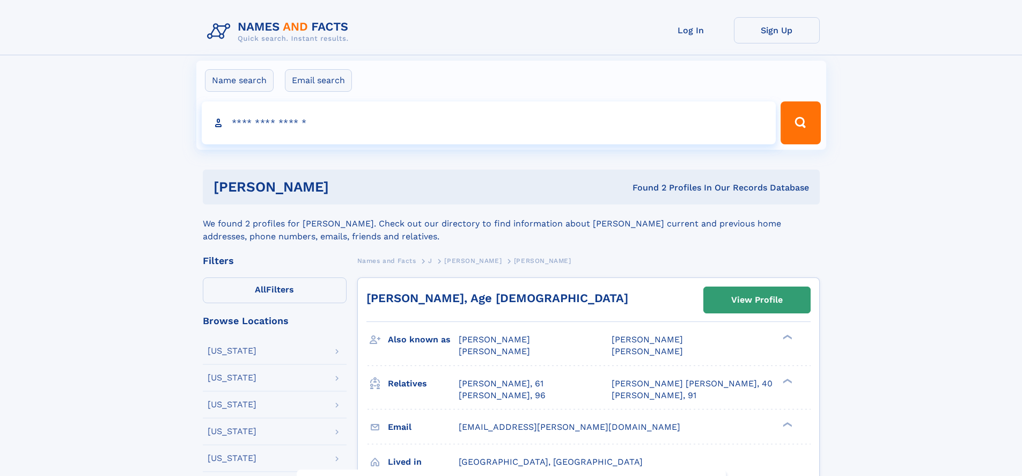 This screenshot has height=476, width=1022. I want to click on input: search input, so click(489, 123).